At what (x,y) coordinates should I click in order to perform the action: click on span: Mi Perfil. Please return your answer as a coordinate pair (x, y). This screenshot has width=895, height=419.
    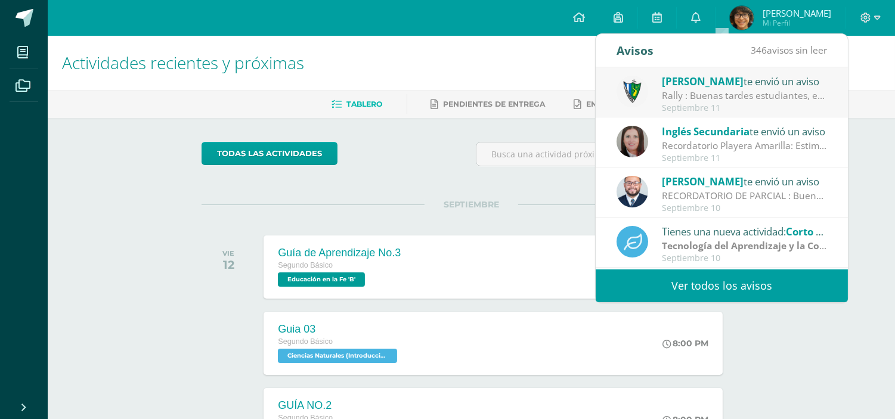
    Looking at the image, I should click on (796, 23).